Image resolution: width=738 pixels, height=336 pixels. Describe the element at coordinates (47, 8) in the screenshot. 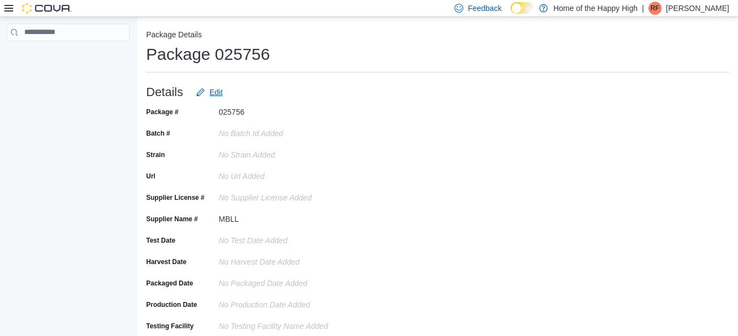

I see `img: Cova` at that location.